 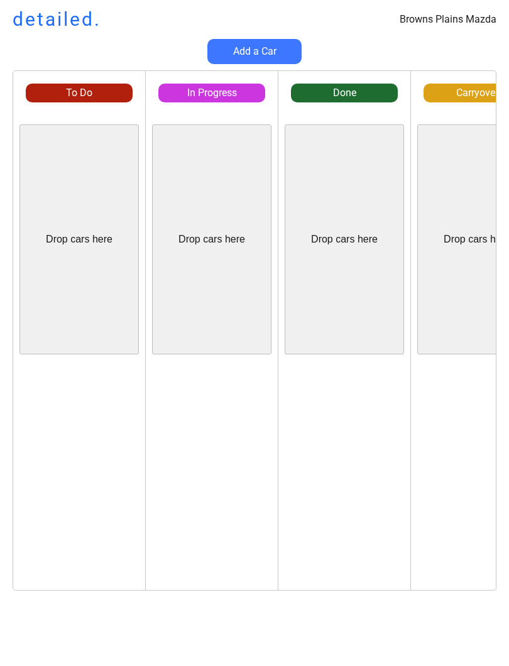 What do you see at coordinates (79, 93) in the screenshot?
I see `div: To Do` at bounding box center [79, 93].